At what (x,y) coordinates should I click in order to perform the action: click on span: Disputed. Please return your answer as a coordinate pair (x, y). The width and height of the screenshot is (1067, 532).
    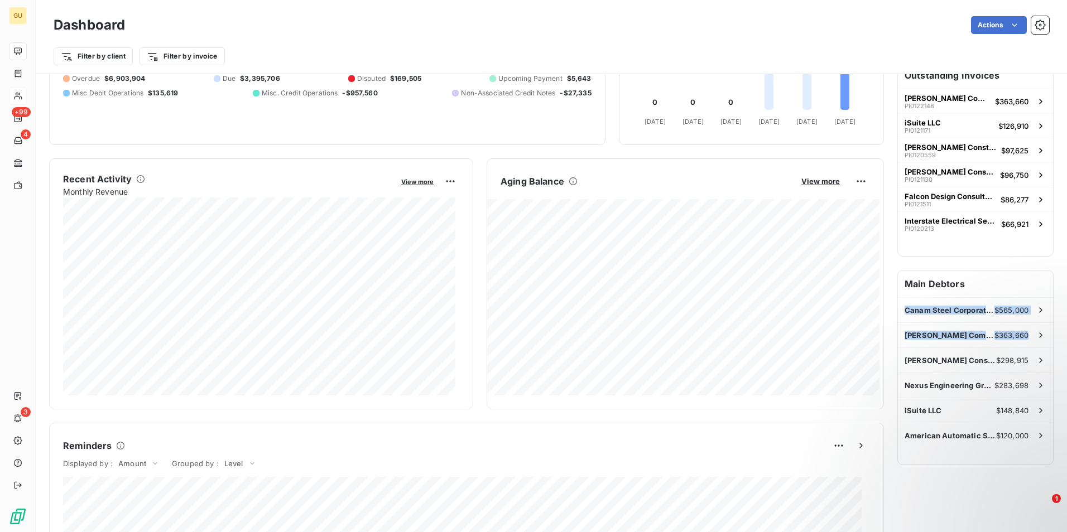
    Looking at the image, I should click on (371, 79).